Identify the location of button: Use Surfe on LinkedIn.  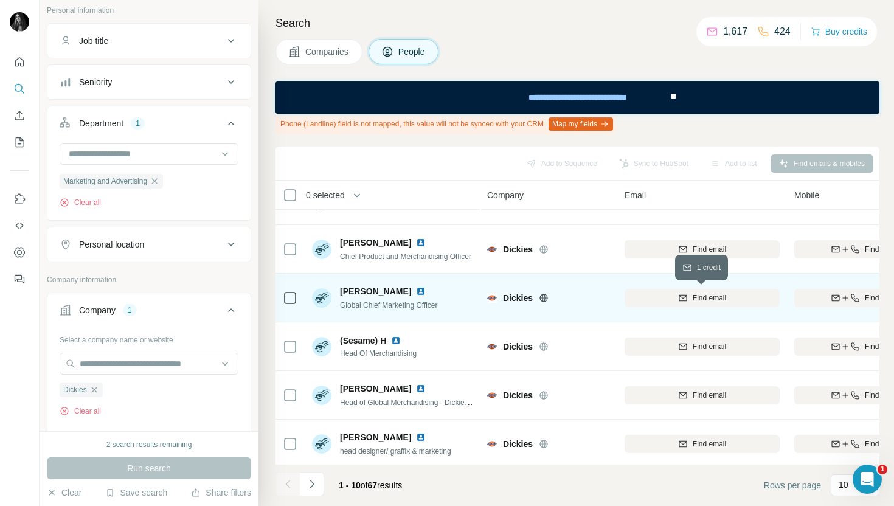
(19, 199).